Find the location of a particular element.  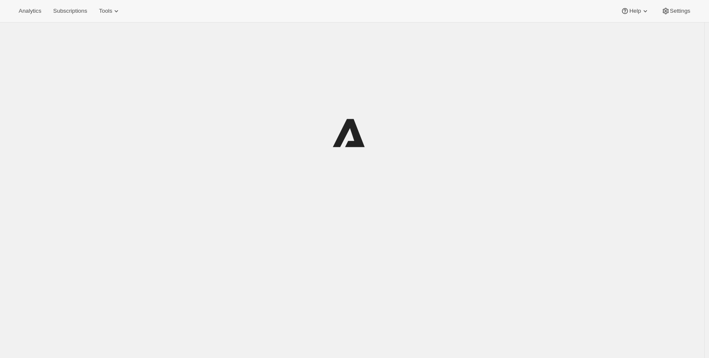

span: Tools is located at coordinates (105, 11).